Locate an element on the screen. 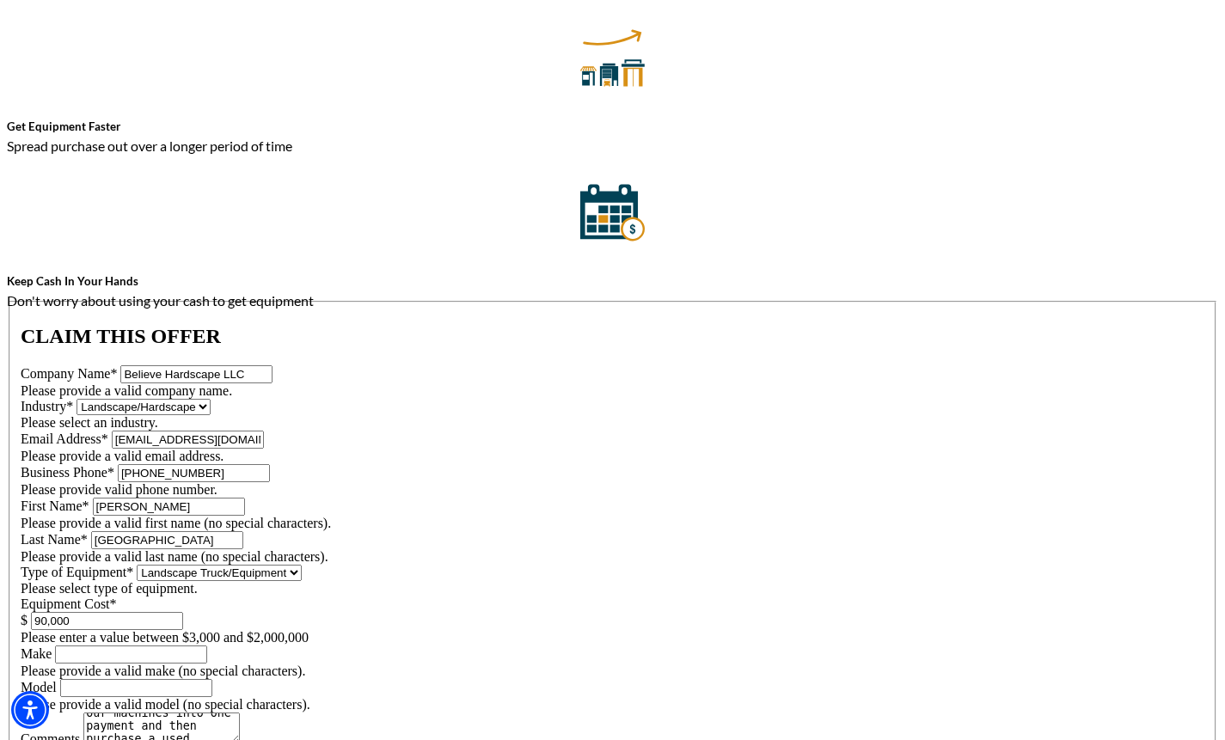  div: Please select an industry. is located at coordinates (612, 423).